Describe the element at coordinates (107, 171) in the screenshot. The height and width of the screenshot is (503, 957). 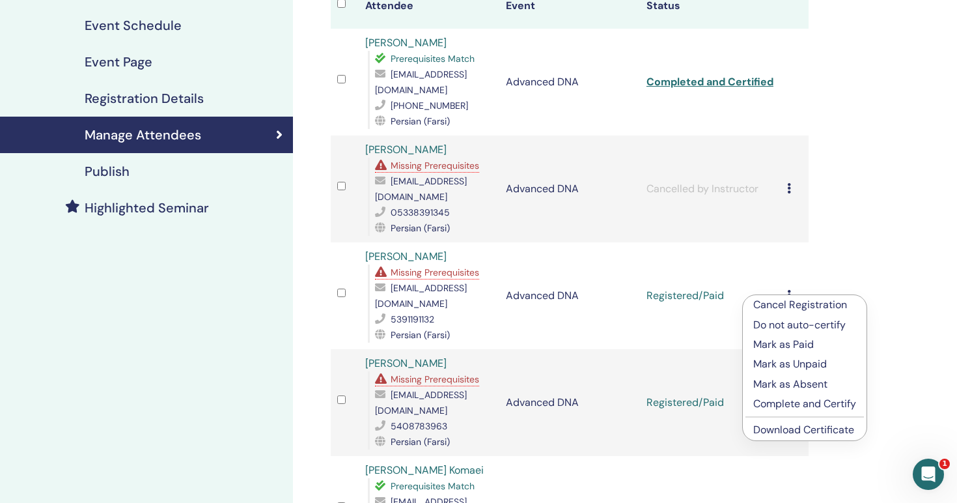
I see `h4: Publish` at that location.